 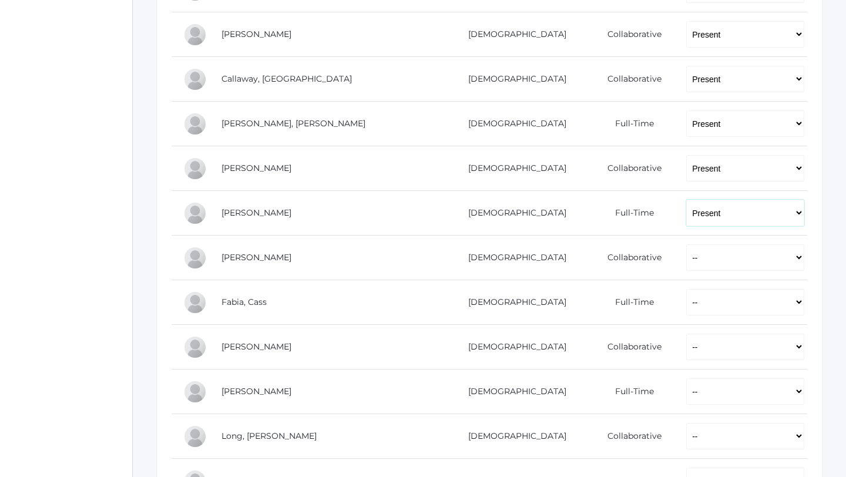 What do you see at coordinates (195, 79) in the screenshot?
I see `div: Kiel Callaway` at bounding box center [195, 79].